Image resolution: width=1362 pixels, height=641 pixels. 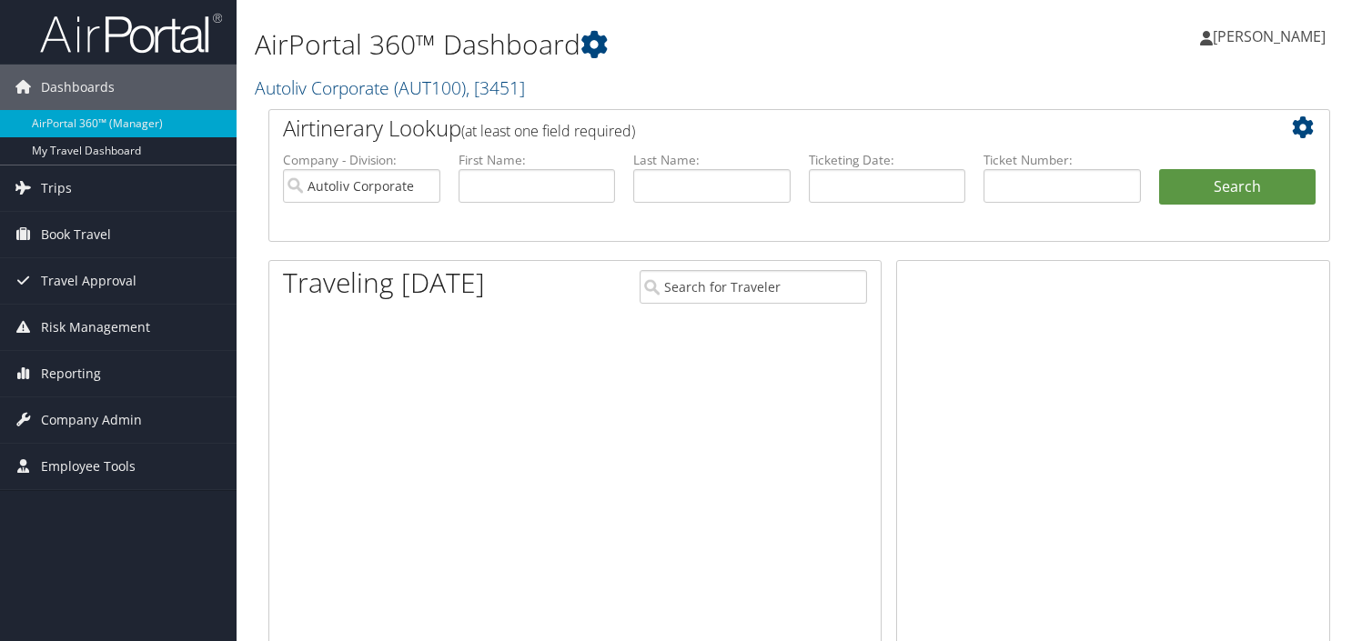 What do you see at coordinates (887, 160) in the screenshot?
I see `label: Ticketing Date:` at bounding box center [887, 160].